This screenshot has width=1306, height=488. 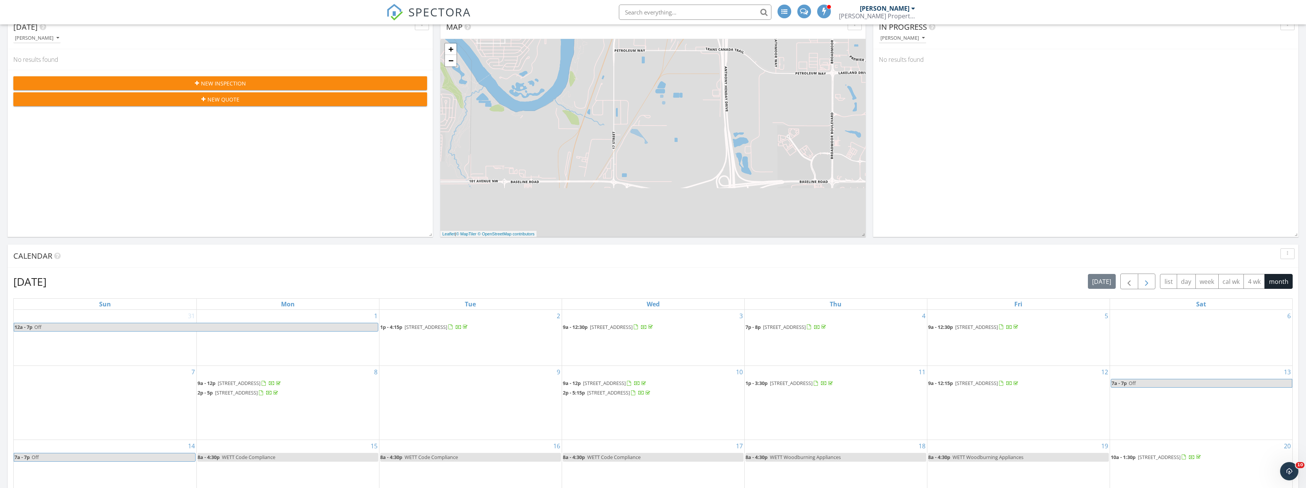 I want to click on a: Go to September 6, 2025, so click(x=1288, y=316).